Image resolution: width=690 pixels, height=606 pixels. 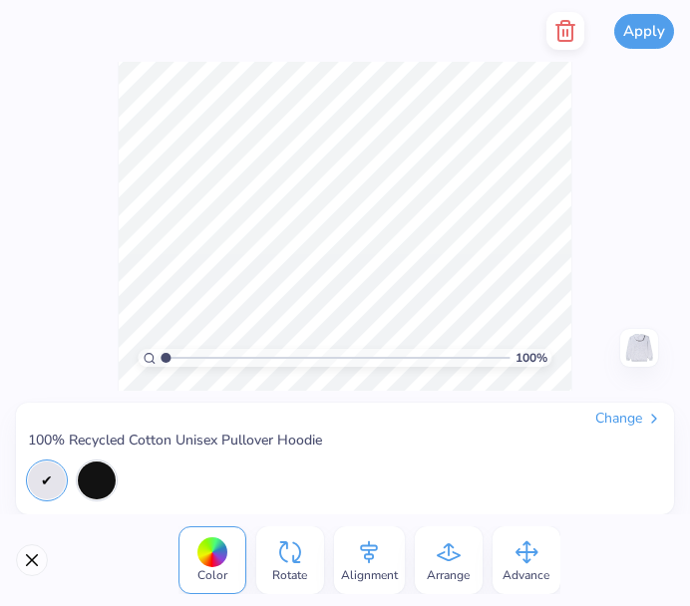 What do you see at coordinates (639, 348) in the screenshot?
I see `img: Back` at bounding box center [639, 348].